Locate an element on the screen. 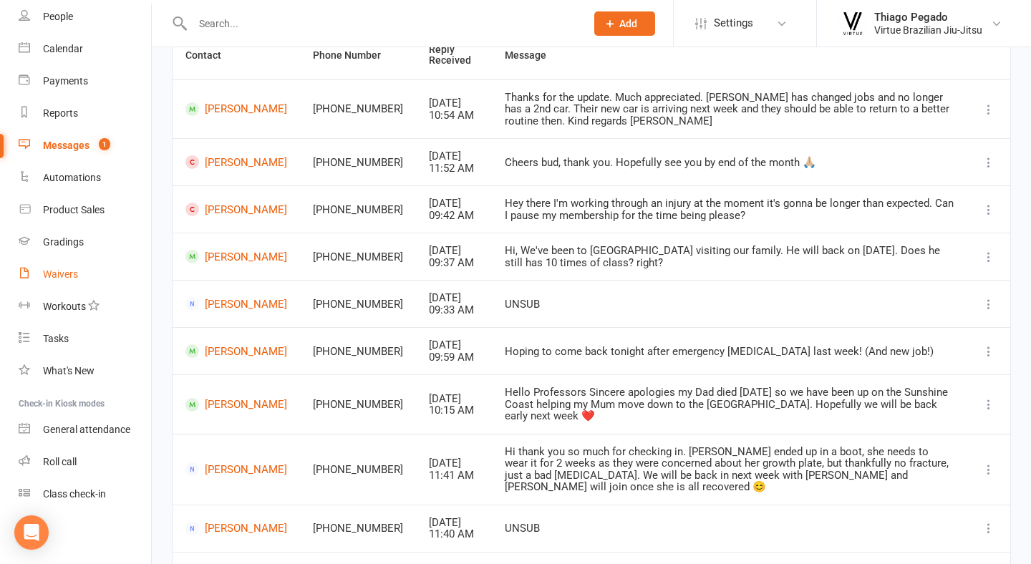 The image size is (1031, 564). th: Phone Number is located at coordinates (358, 55).